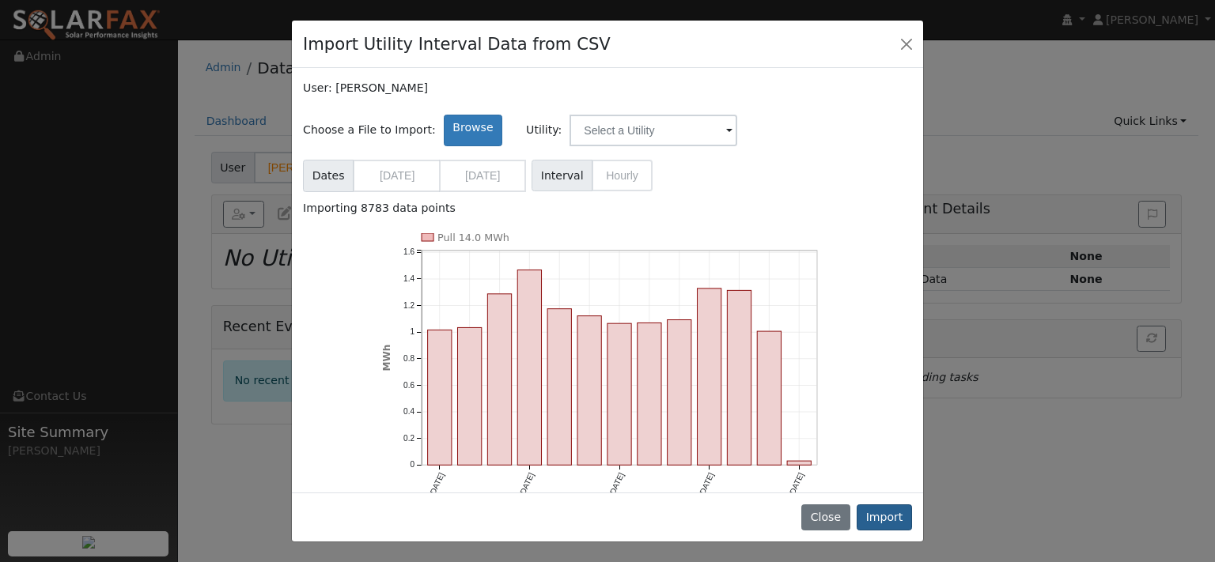 The height and width of the screenshot is (562, 1215). Describe the element at coordinates (456, 44) in the screenshot. I see `h4: Import Utility Interval Data from CSV` at that location.